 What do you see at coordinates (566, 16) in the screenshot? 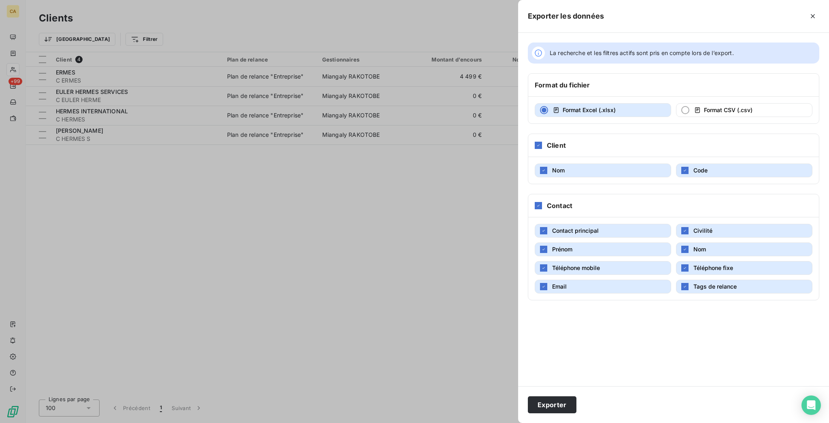
I see `h5: Exporter les données` at bounding box center [566, 16].